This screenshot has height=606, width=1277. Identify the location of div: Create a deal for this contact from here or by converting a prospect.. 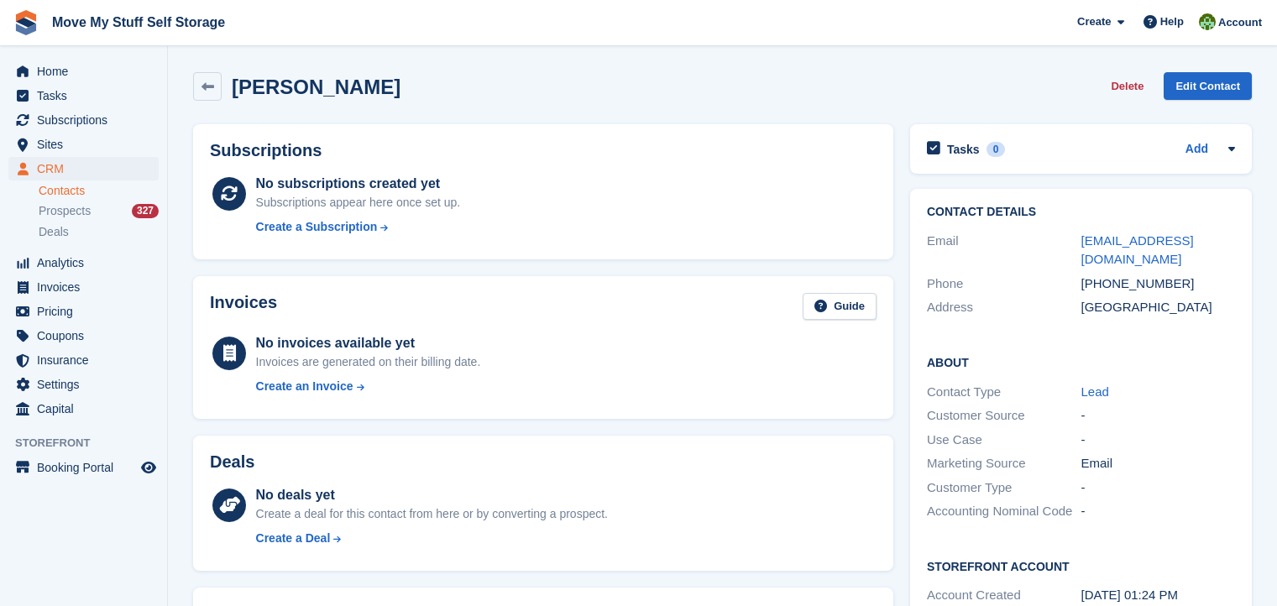
(432, 514).